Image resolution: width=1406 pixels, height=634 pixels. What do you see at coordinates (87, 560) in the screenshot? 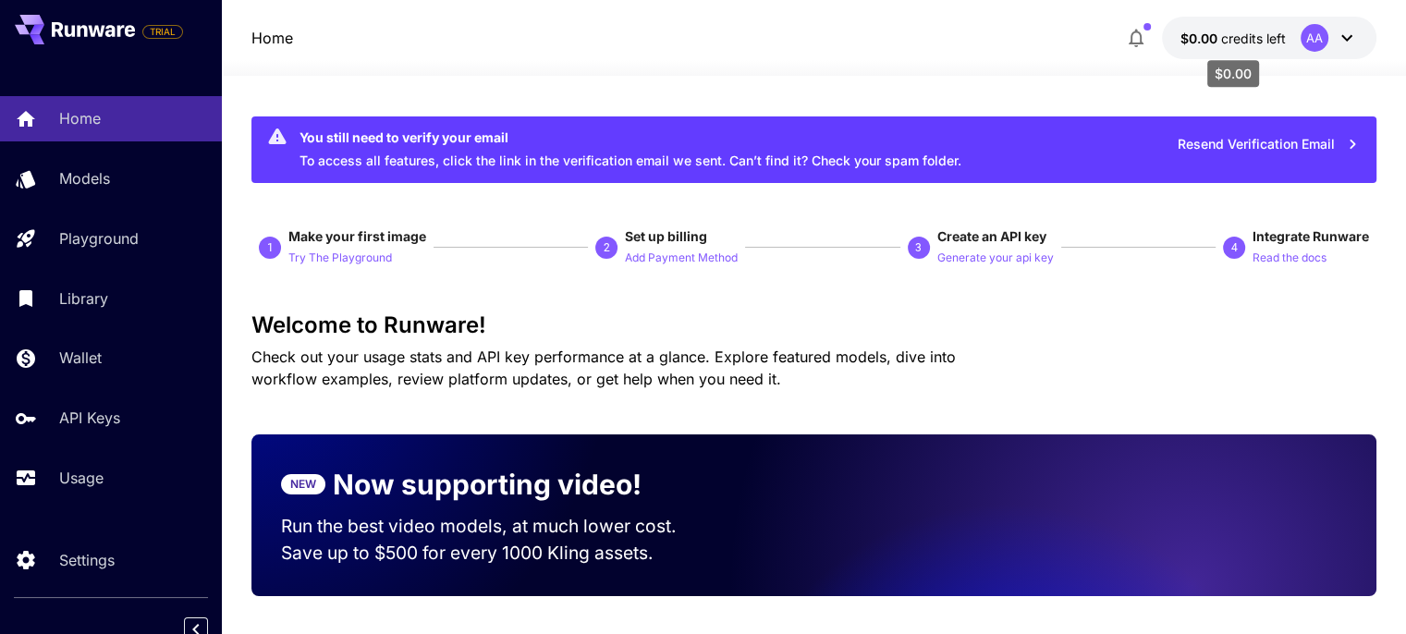
I see `p: Settings` at bounding box center [87, 560].